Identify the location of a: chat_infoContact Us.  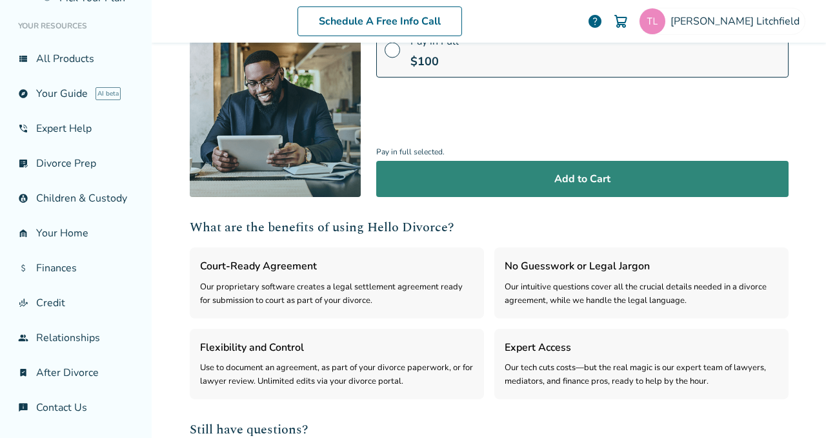
(76, 407).